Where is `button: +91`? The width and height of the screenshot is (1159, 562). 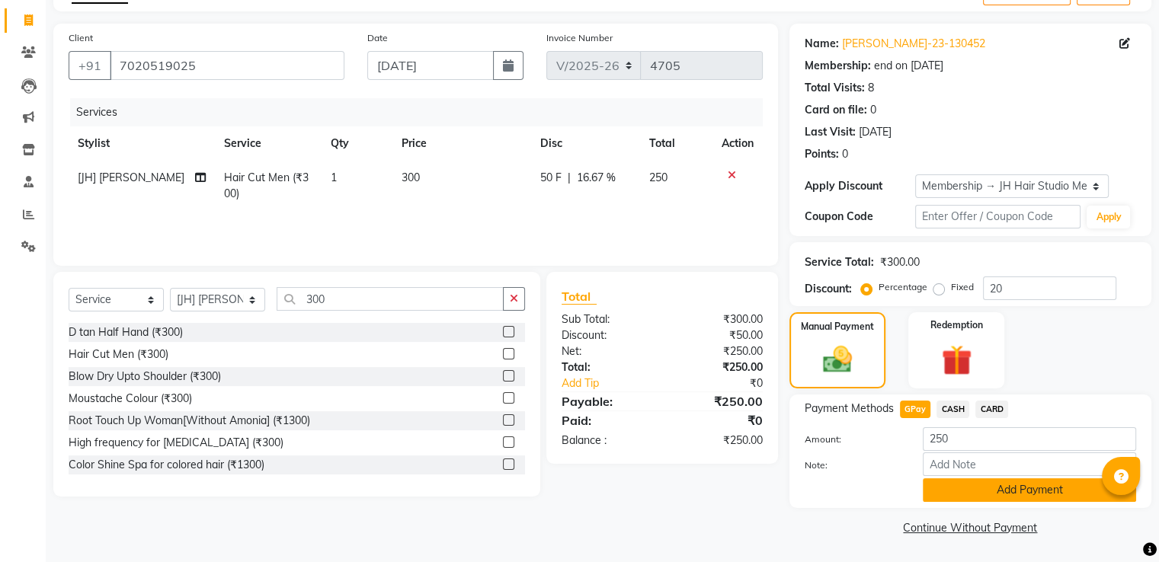 button: +91 is located at coordinates (90, 66).